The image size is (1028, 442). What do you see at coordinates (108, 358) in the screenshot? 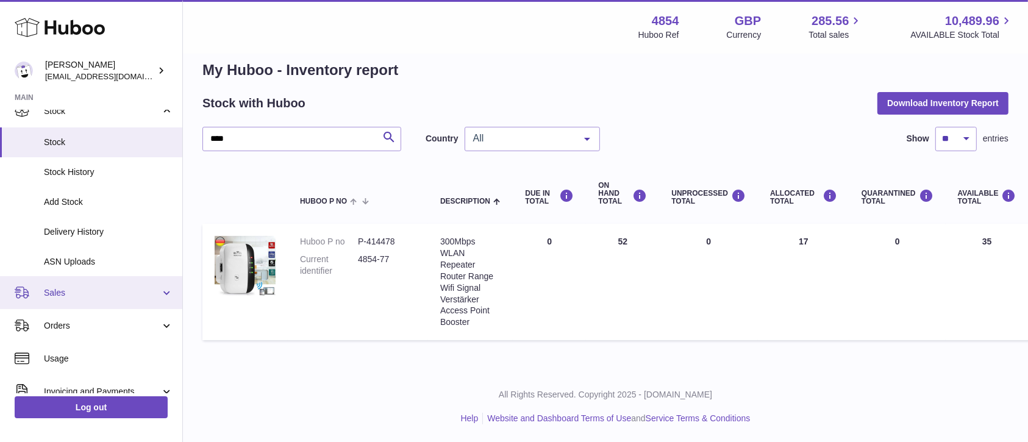
I see `span: Usage` at bounding box center [108, 358].